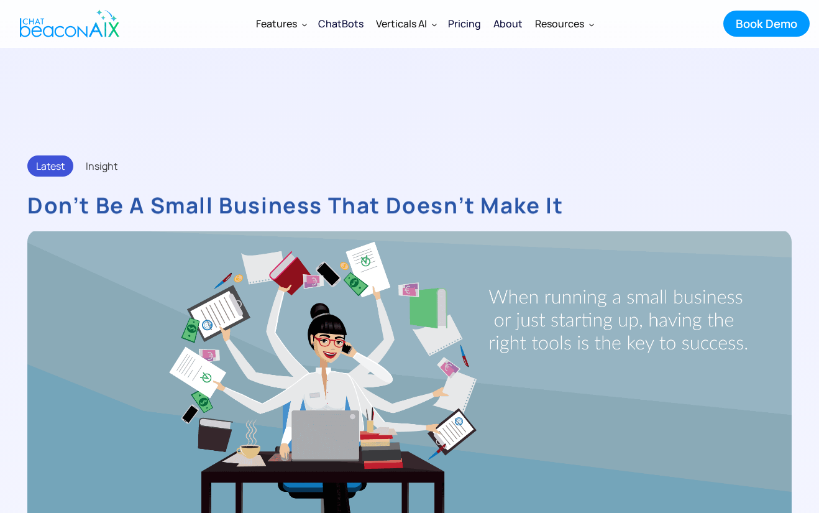  I want to click on div: ChatBots, so click(340, 24).